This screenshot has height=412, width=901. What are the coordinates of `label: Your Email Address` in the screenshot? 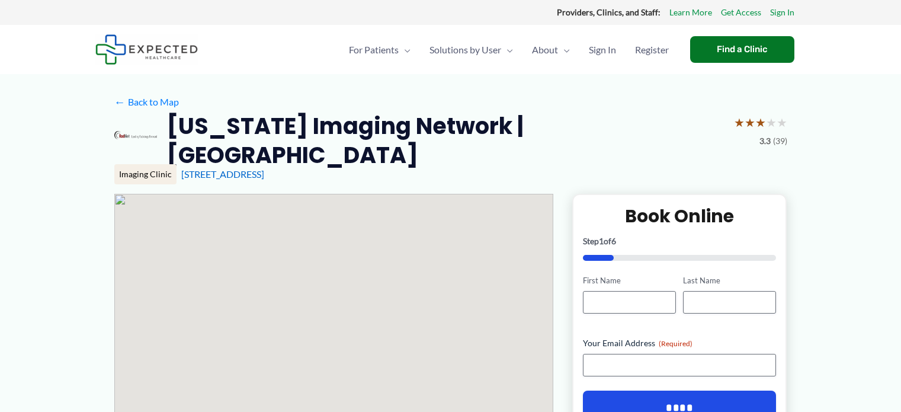 It's located at (680, 343).